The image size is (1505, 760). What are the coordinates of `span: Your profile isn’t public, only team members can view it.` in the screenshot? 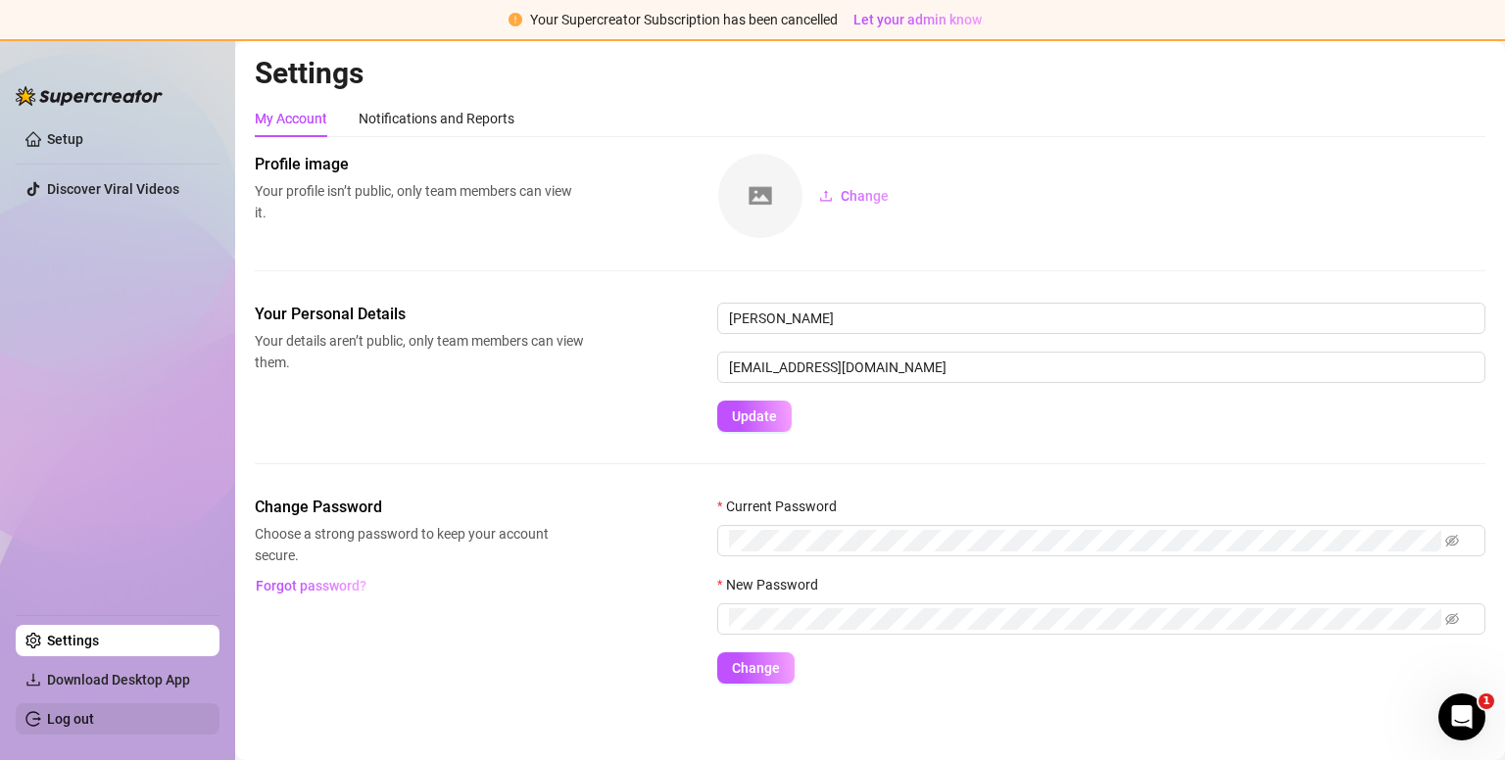 It's located at (419, 202).